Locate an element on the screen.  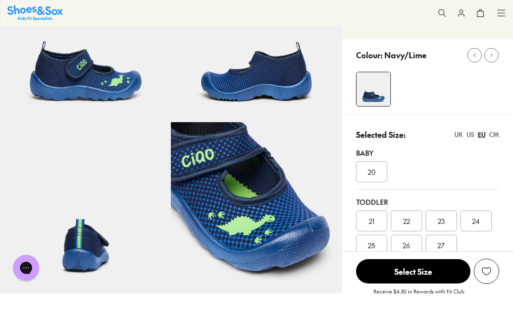
div: US is located at coordinates (470, 134).